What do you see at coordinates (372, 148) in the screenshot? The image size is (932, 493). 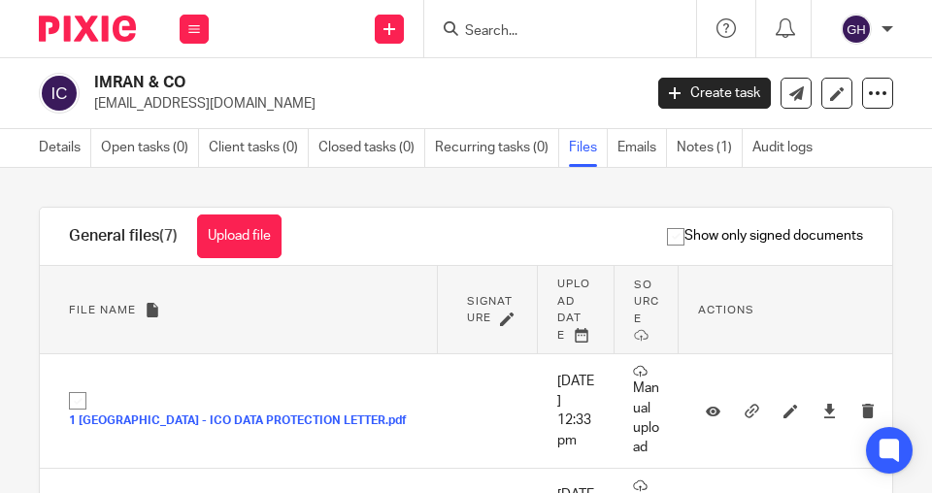 I see `a: Closed tasks (0)` at bounding box center [372, 148].